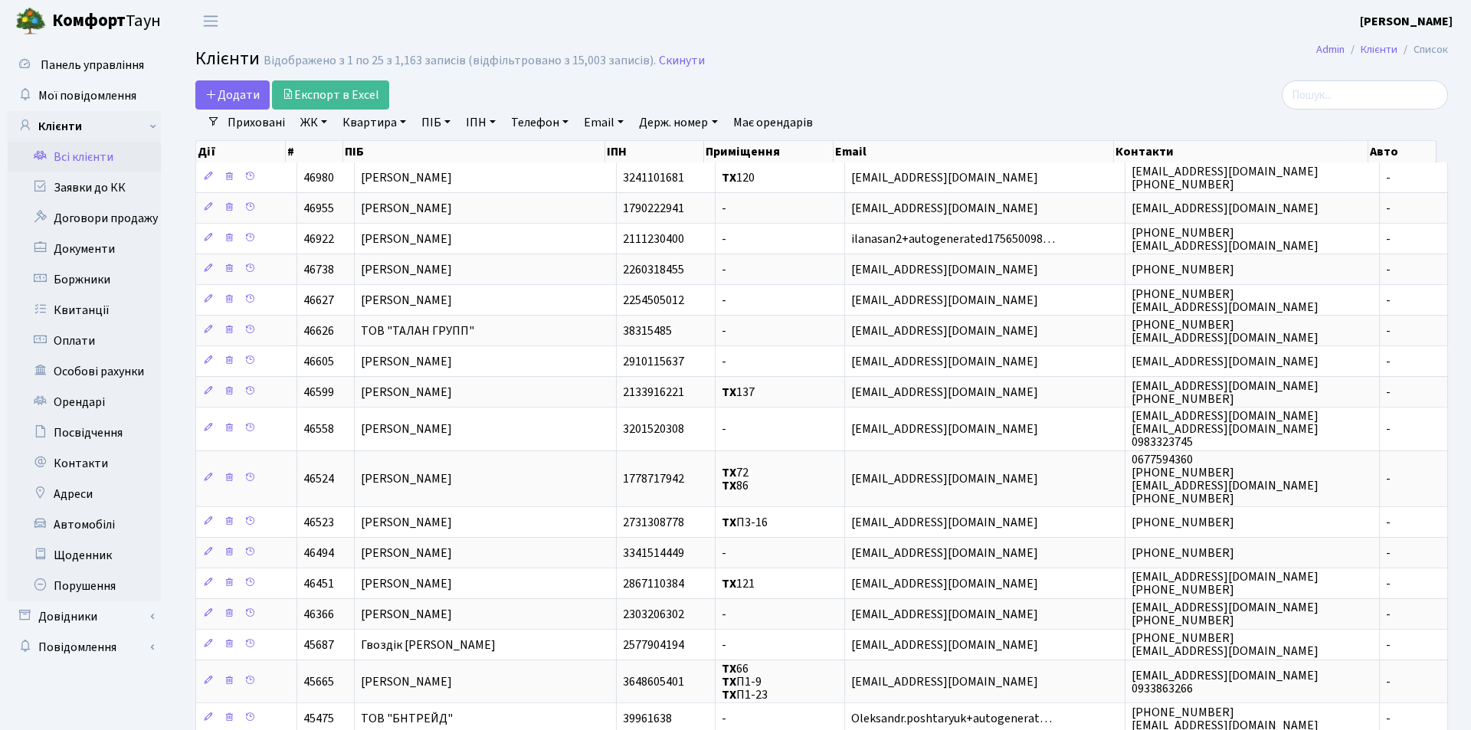 The image size is (1471, 730). I want to click on span: 46451, so click(319, 584).